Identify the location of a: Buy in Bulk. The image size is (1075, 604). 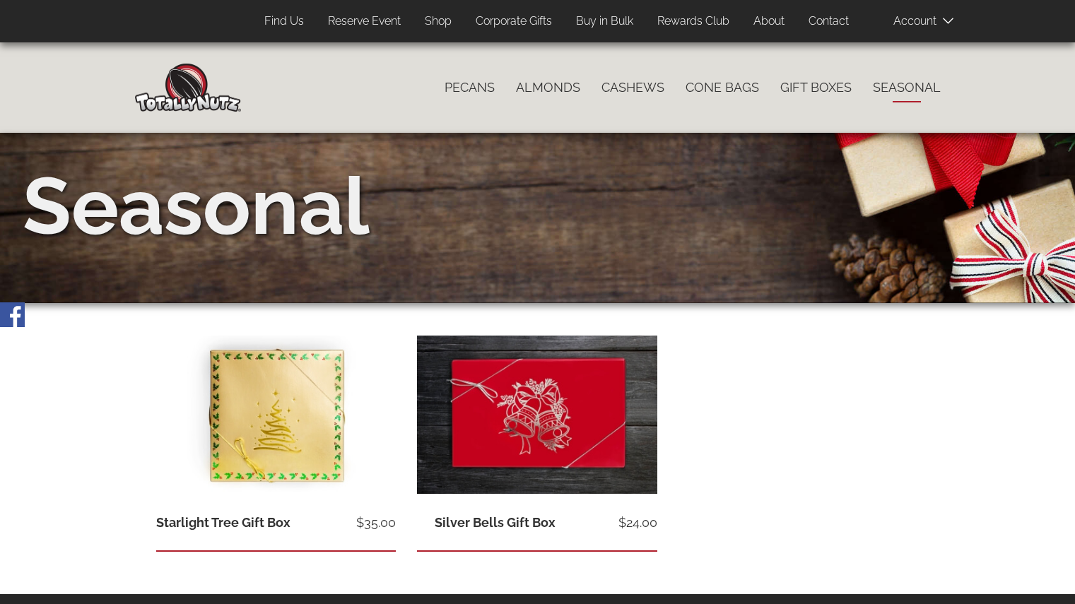
(604, 21).